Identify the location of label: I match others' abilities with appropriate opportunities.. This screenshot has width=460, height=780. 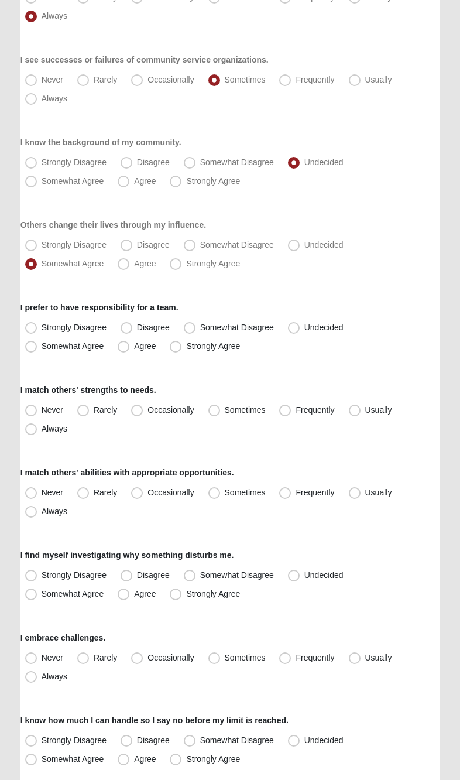
(127, 473).